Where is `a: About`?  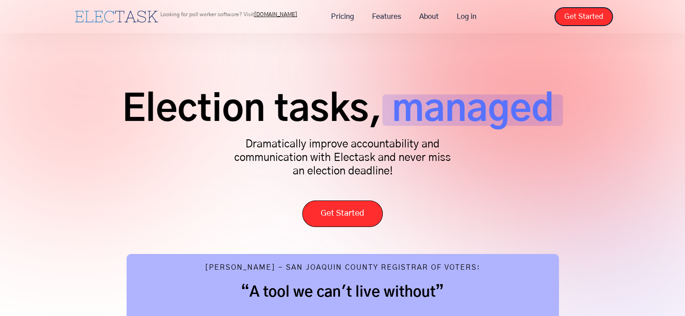 a: About is located at coordinates (428, 17).